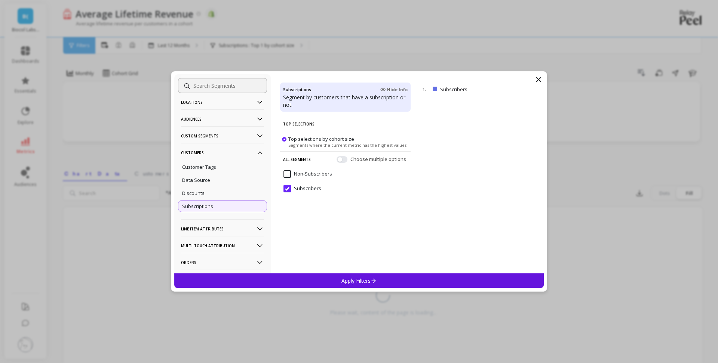 The width and height of the screenshot is (718, 363). I want to click on span: Top selections by cohort size, so click(321, 139).